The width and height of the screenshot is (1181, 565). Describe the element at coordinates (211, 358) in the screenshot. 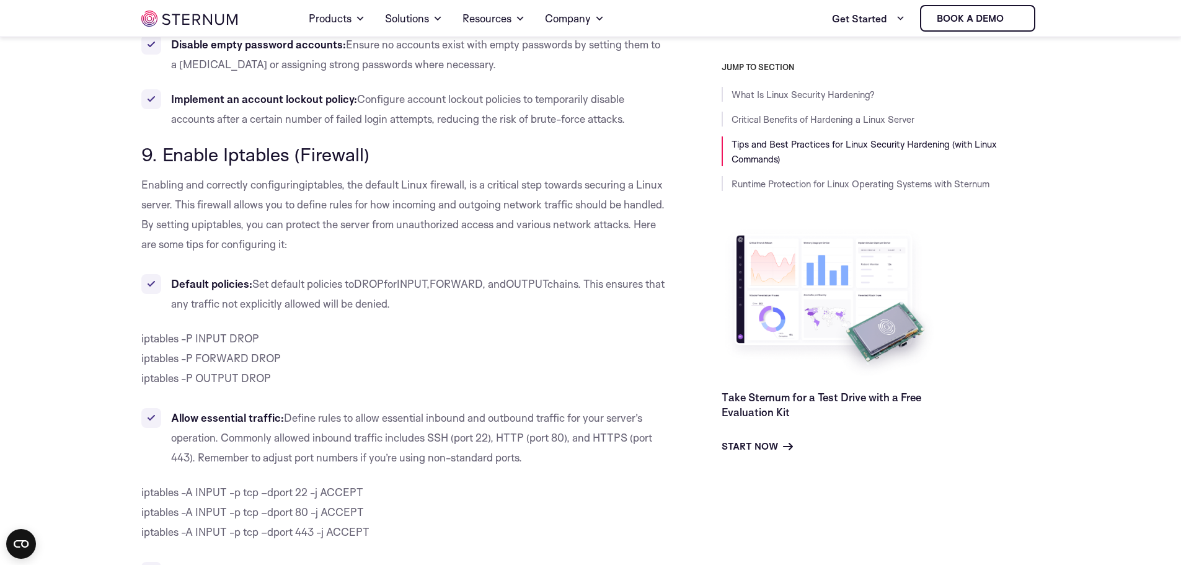

I see `span: iptables -P FORWARD DROP` at that location.